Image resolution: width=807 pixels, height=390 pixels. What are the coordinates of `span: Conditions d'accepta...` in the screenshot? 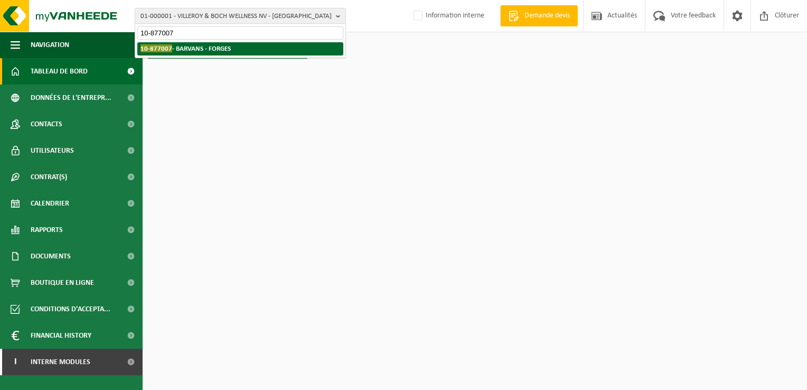 It's located at (70, 309).